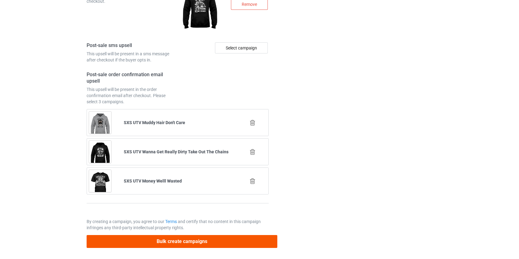 Image resolution: width=519 pixels, height=259 pixels. What do you see at coordinates (131, 78) in the screenshot?
I see `h4: Post-sale order confirmation email upsell` at bounding box center [131, 78].